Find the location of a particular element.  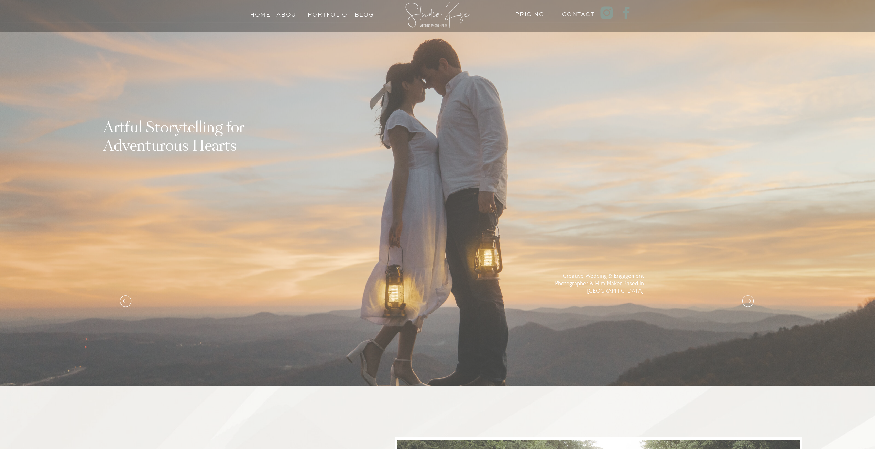

h3: About is located at coordinates (288, 13).